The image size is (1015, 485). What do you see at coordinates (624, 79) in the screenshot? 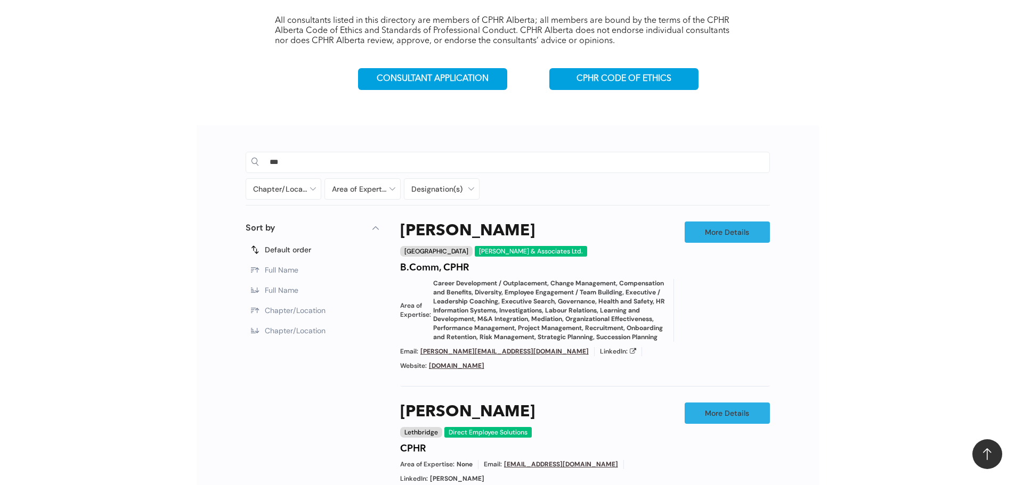
I see `a: CPHR CODE OF ETHICS` at bounding box center [624, 79].